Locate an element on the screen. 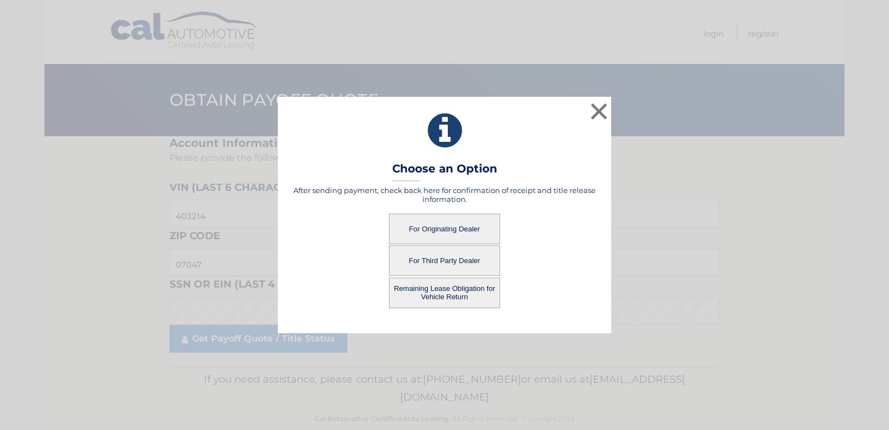 Image resolution: width=889 pixels, height=430 pixels. button: For Originating Dealer is located at coordinates (445, 228).